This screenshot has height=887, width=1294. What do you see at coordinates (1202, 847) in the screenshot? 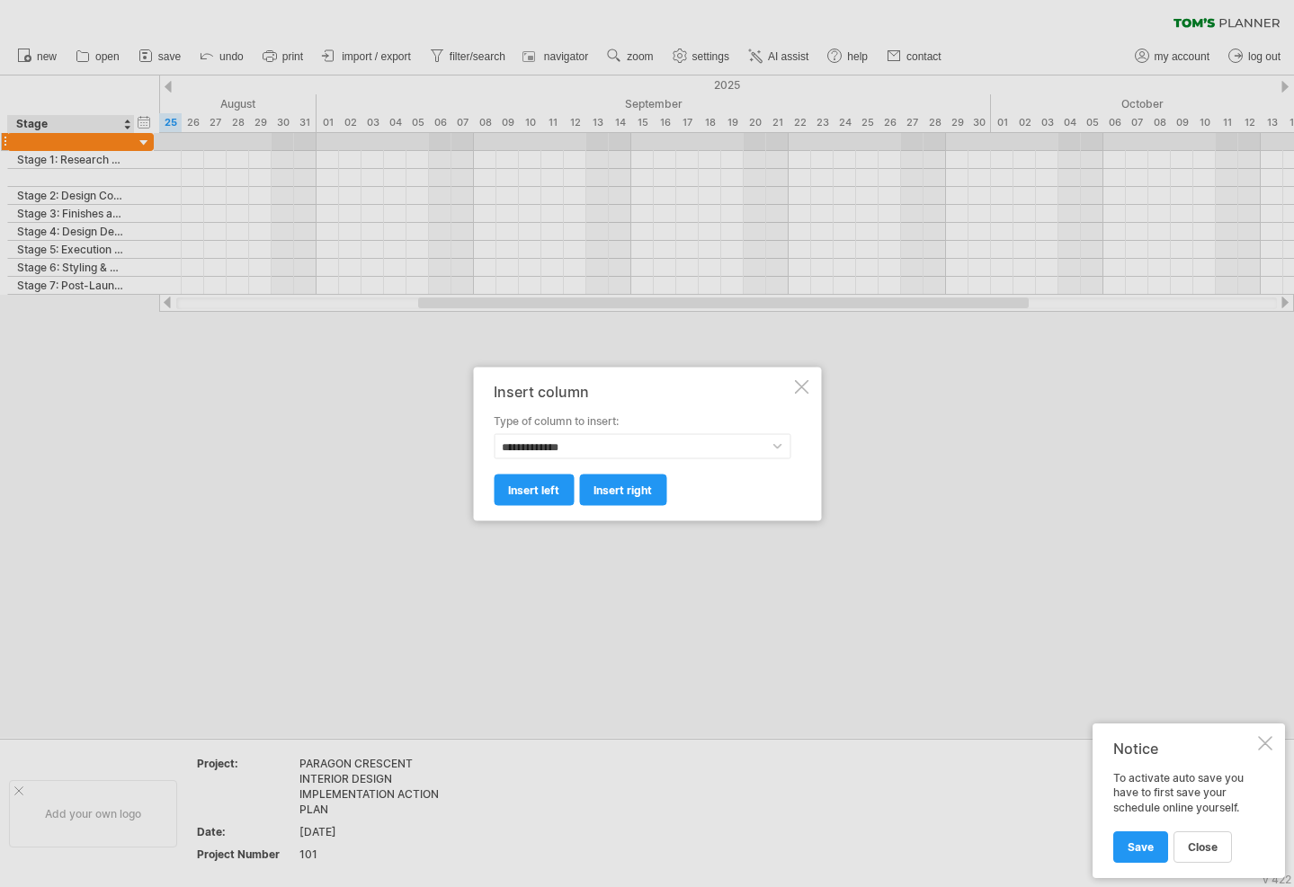
I see `a: close` at bounding box center [1202, 847].